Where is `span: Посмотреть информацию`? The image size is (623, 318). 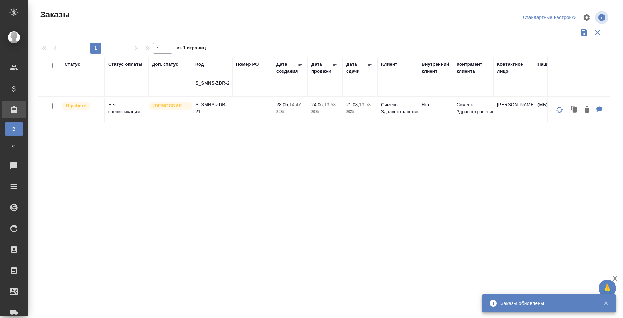
span: Посмотреть информацию is located at coordinates (603, 17).